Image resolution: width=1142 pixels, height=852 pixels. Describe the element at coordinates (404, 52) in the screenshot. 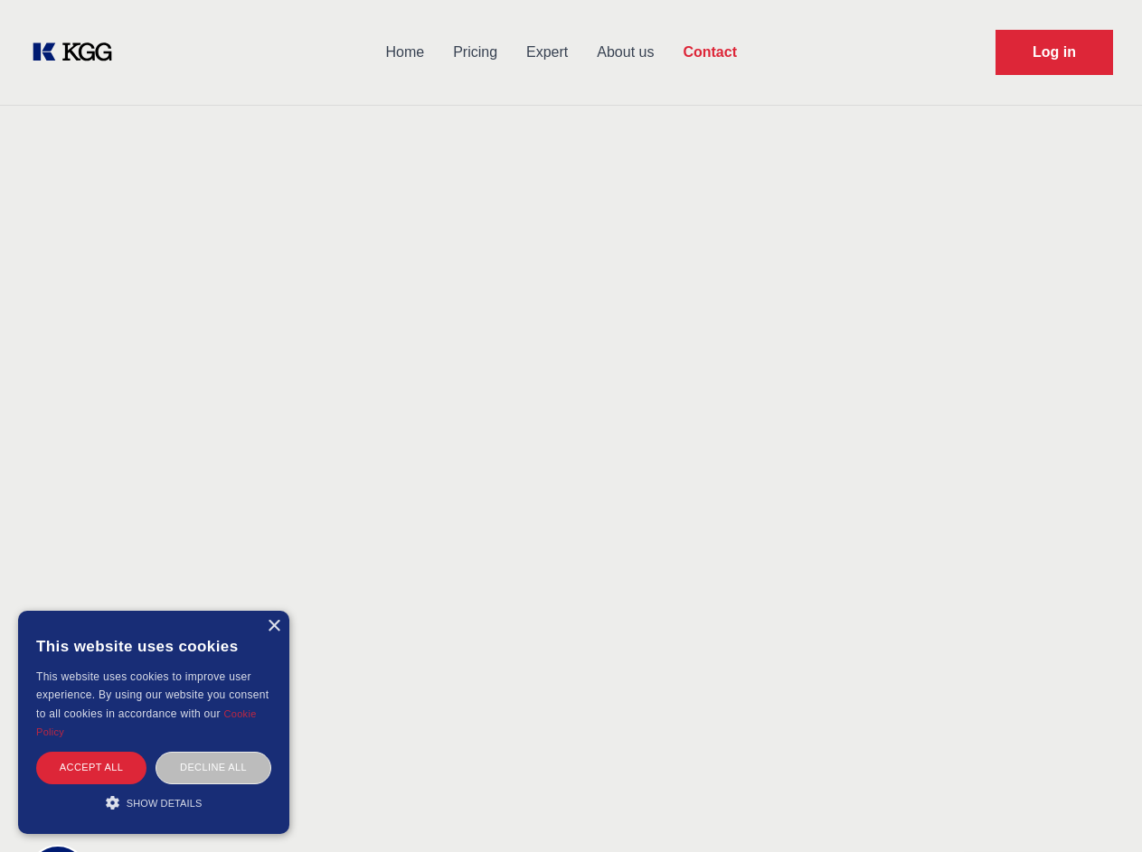

I see `a: Home` at that location.